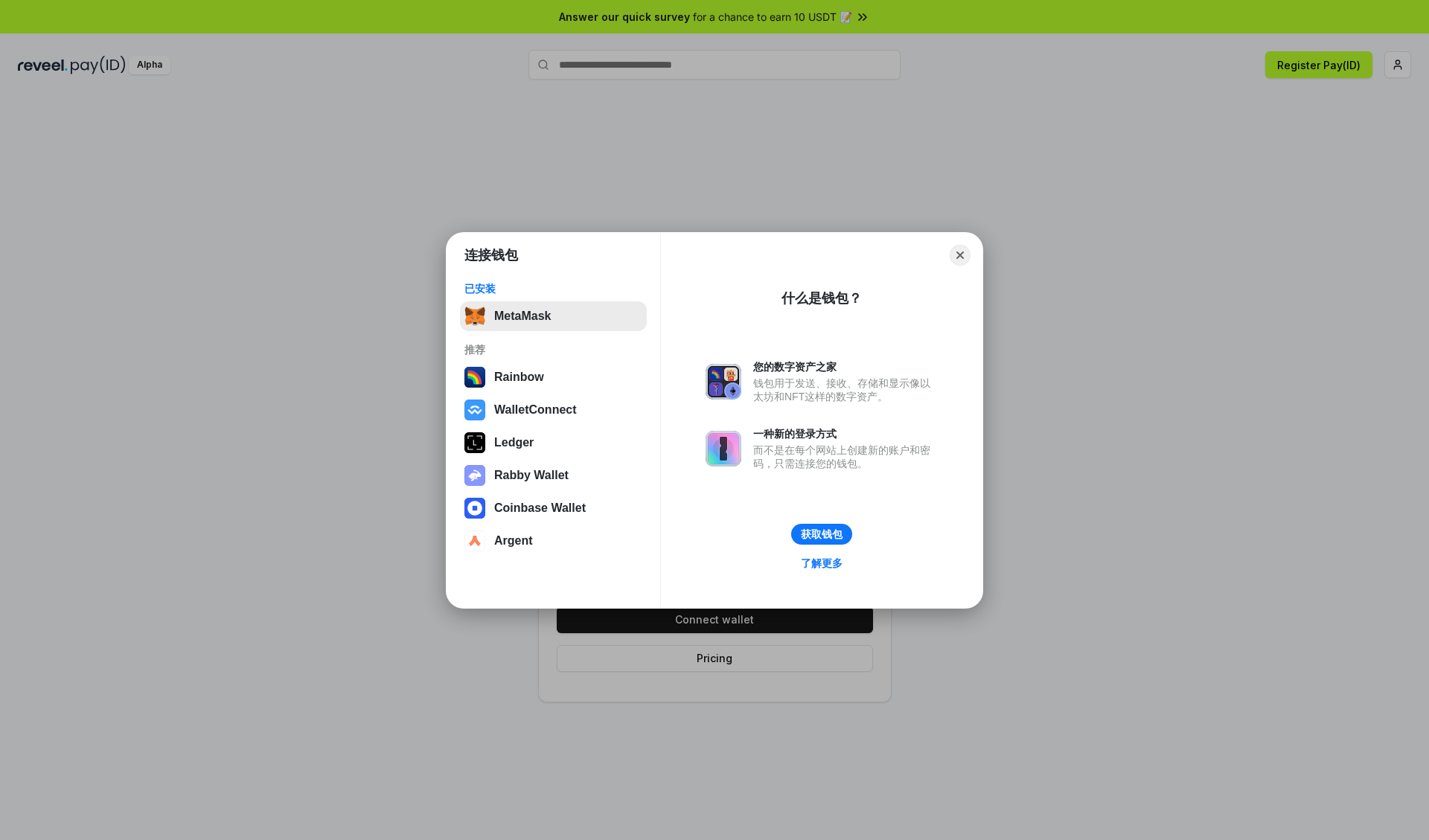  I want to click on button: 获取钱包, so click(821, 534).